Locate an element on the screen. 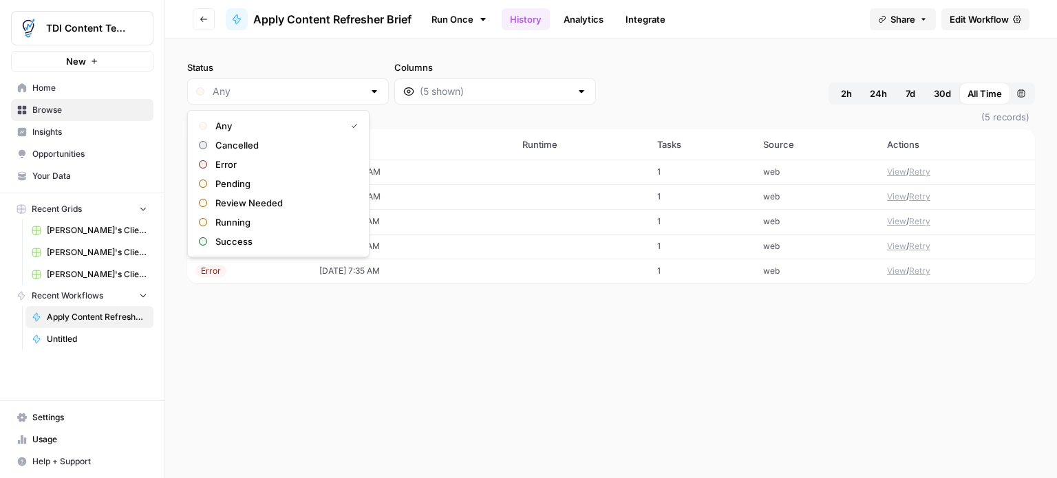 This screenshot has height=478, width=1057. a: Home is located at coordinates (82, 88).